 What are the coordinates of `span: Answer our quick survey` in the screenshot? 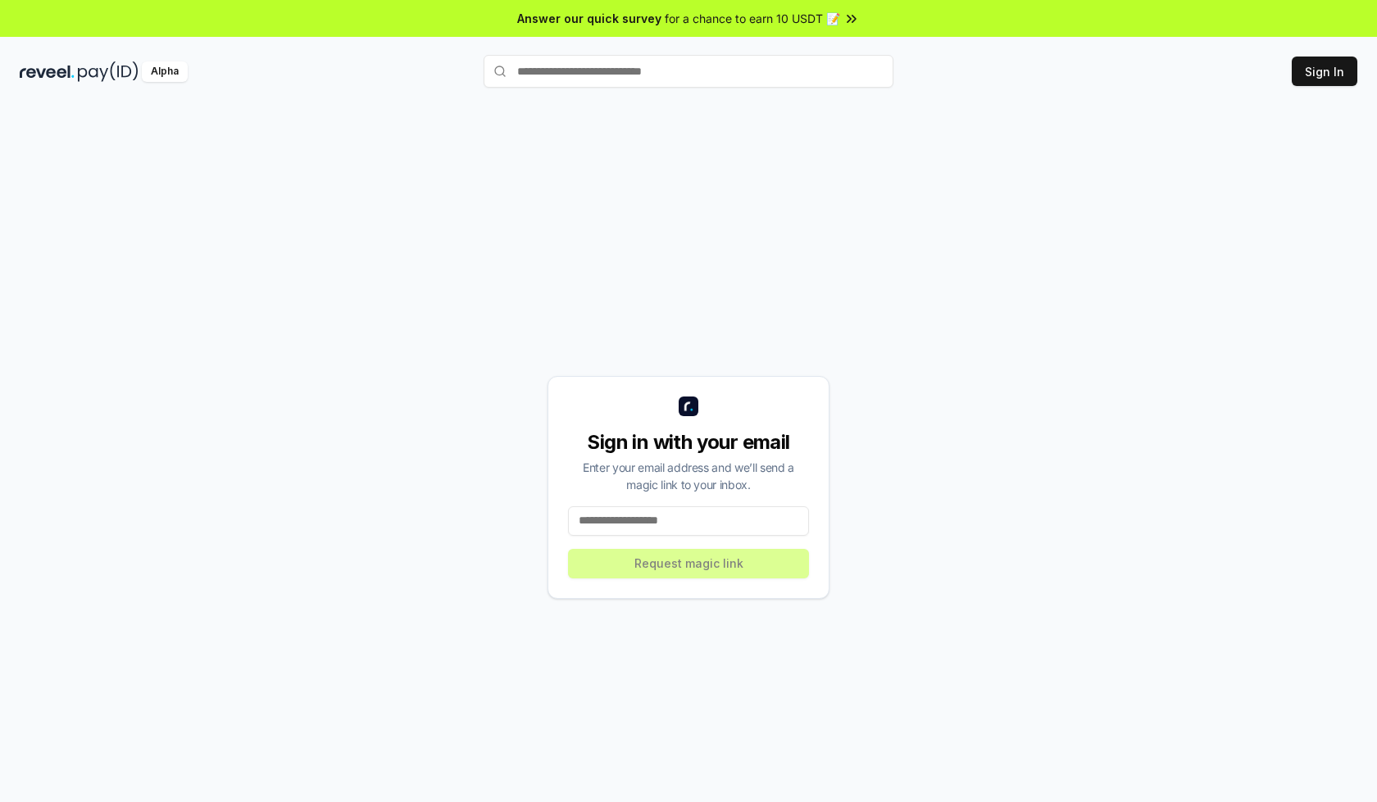 It's located at (589, 18).